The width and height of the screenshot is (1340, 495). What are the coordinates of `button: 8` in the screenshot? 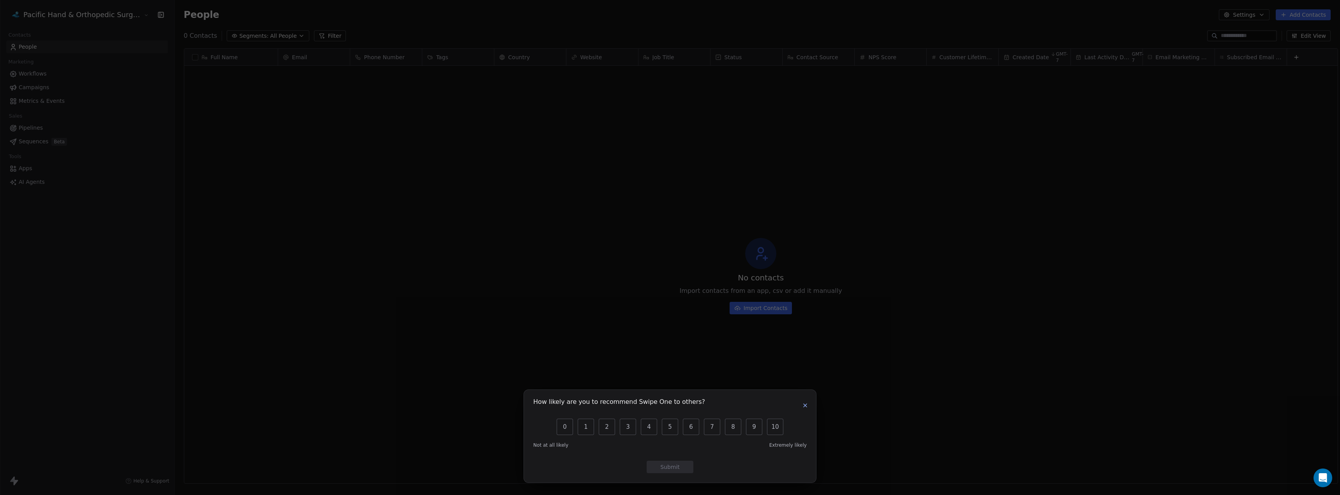 It's located at (733, 427).